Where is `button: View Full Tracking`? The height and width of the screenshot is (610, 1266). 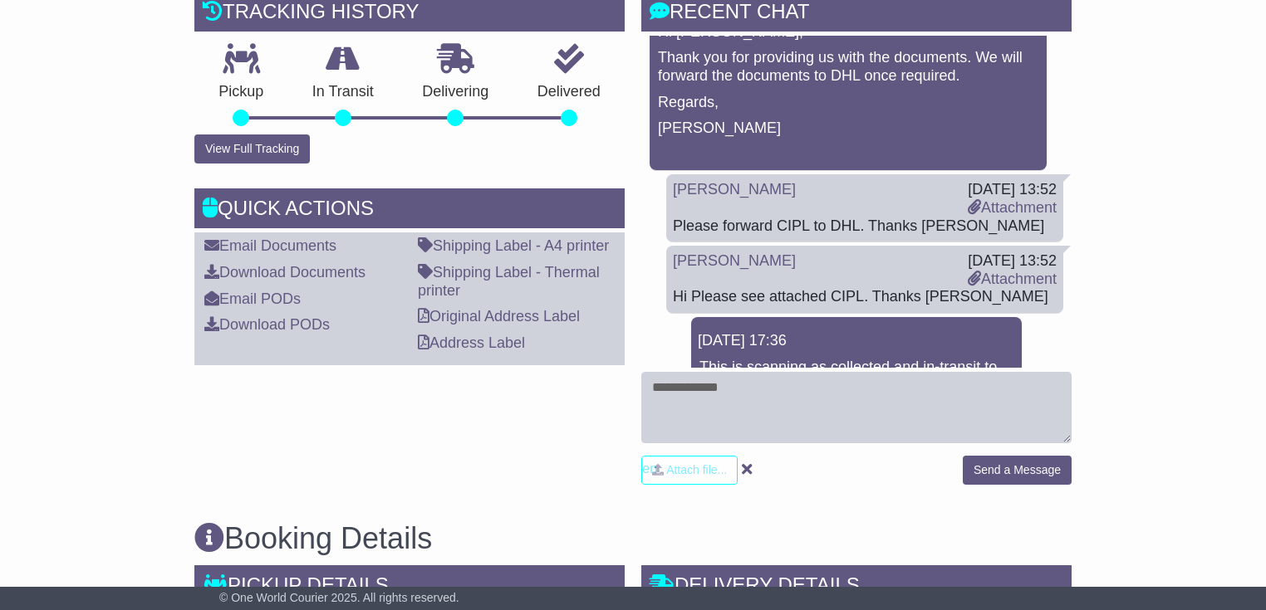 button: View Full Tracking is located at coordinates (252, 149).